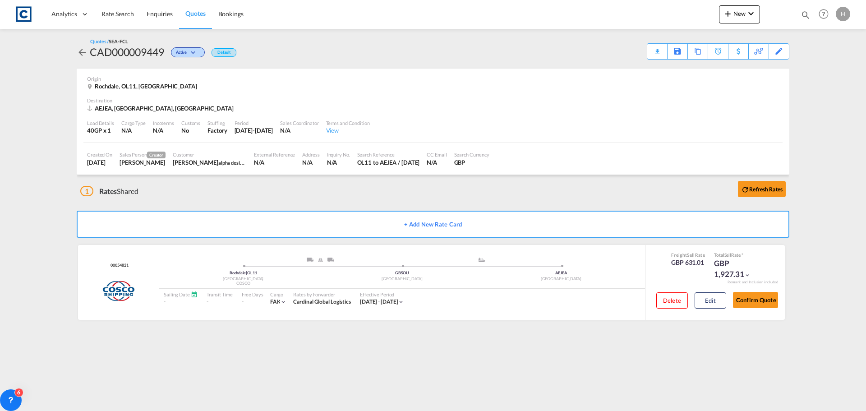  What do you see at coordinates (101, 123) in the screenshot?
I see `div: Load Details` at bounding box center [101, 123].